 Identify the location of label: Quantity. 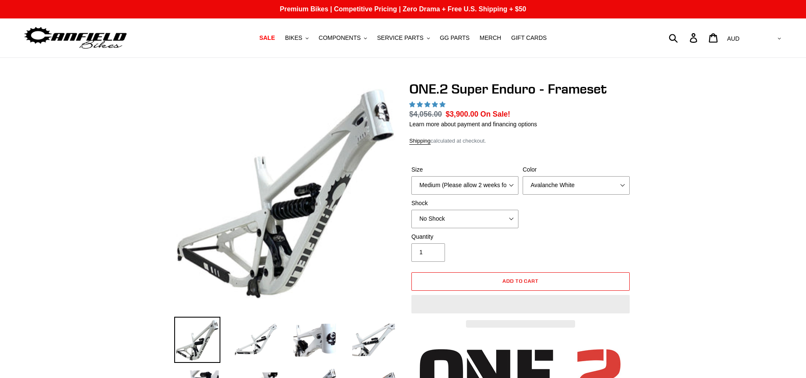
(464, 237).